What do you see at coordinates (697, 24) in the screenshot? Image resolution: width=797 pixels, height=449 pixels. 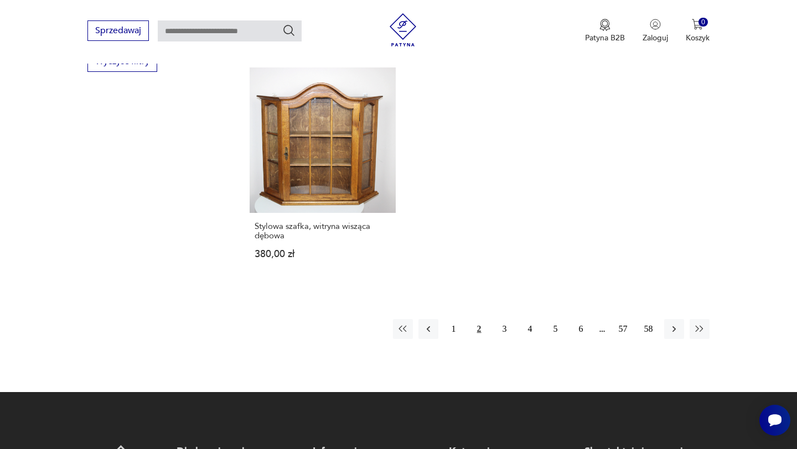 I see `img: Ikona koszyka` at bounding box center [697, 24].